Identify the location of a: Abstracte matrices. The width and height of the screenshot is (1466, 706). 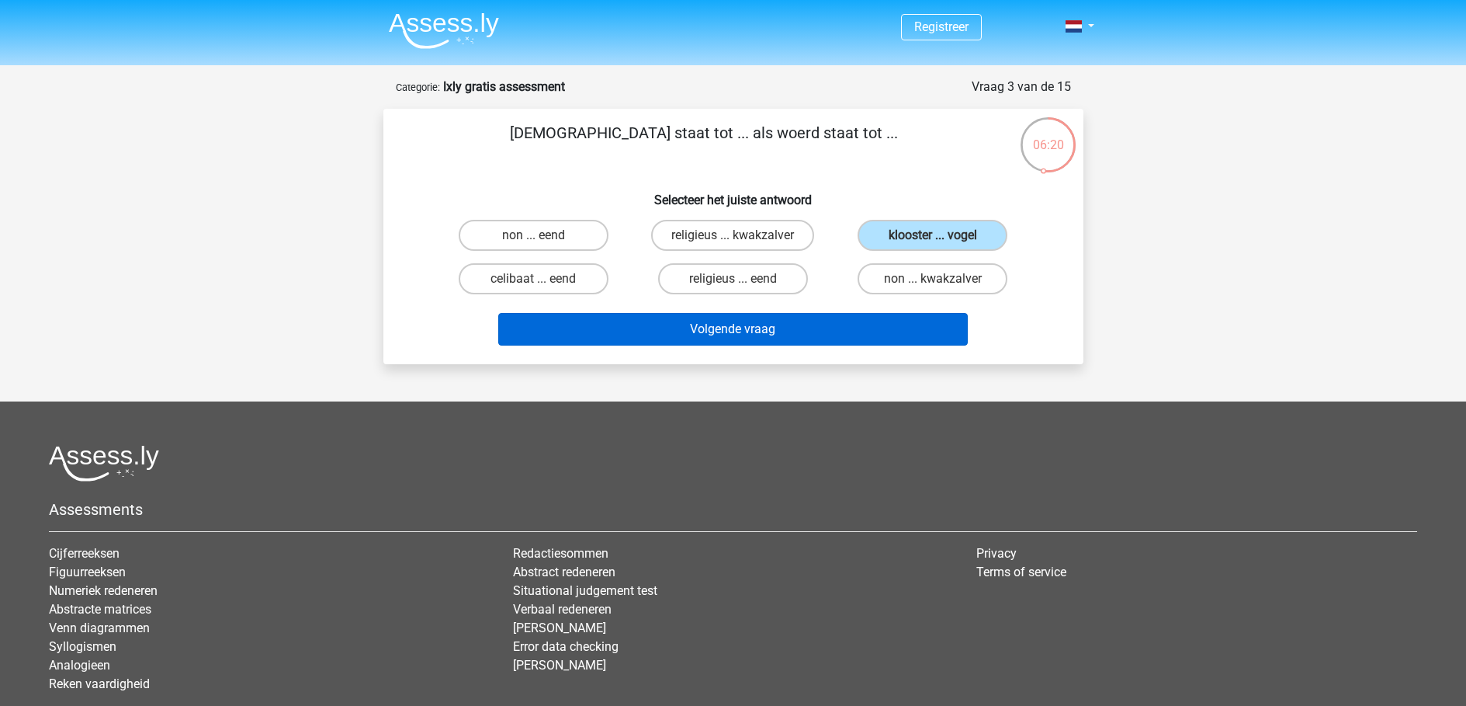
(100, 609).